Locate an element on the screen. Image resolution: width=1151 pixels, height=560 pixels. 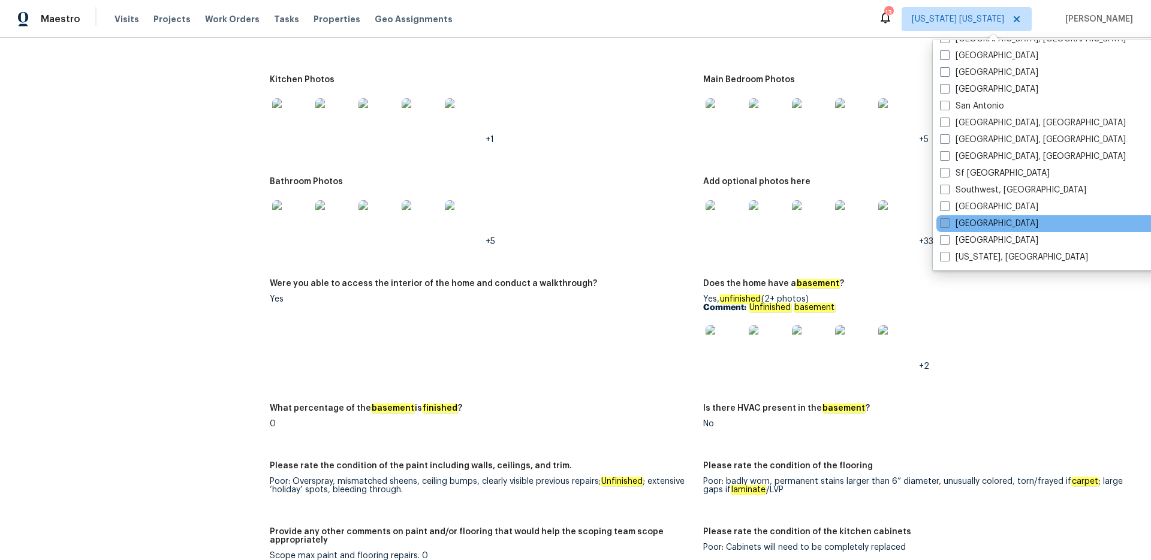
span: Properties is located at coordinates (337, 19).